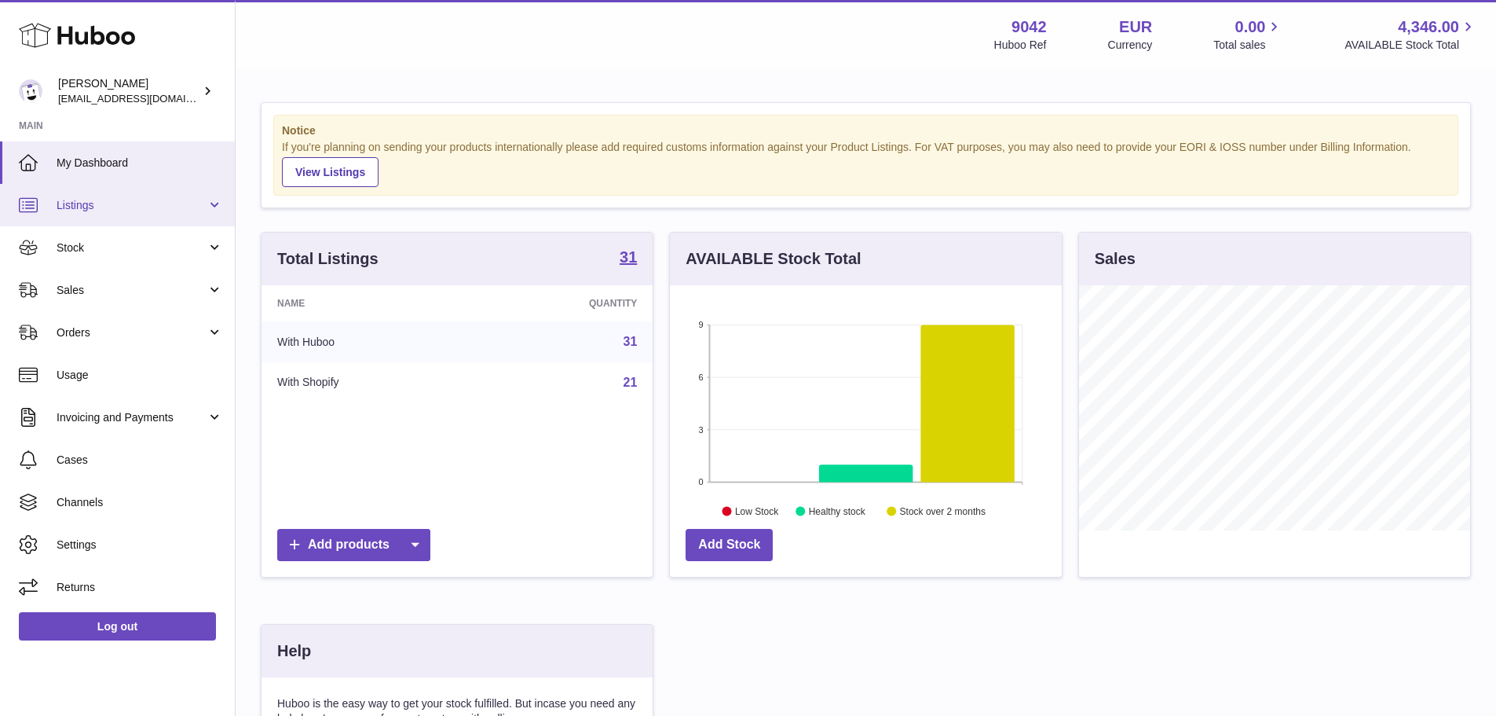 This screenshot has width=1496, height=716. Describe the element at coordinates (773, 258) in the screenshot. I see `h3: AVAILABLE Stock Total` at that location.